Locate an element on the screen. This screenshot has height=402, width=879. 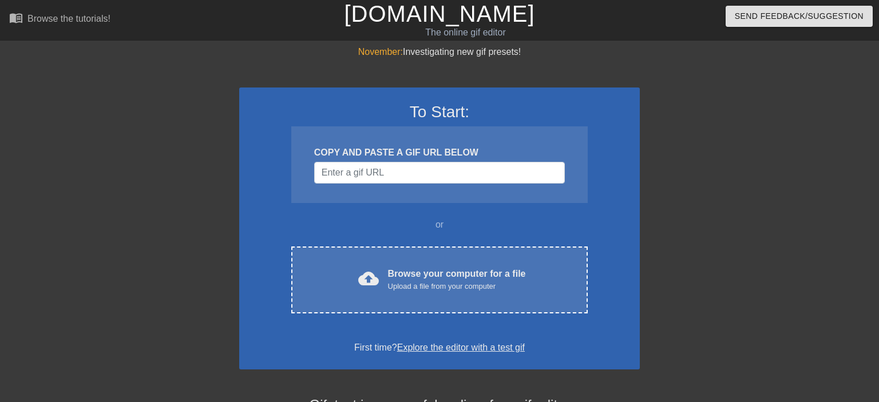
div: Browse your computer for a file is located at coordinates (457, 280).